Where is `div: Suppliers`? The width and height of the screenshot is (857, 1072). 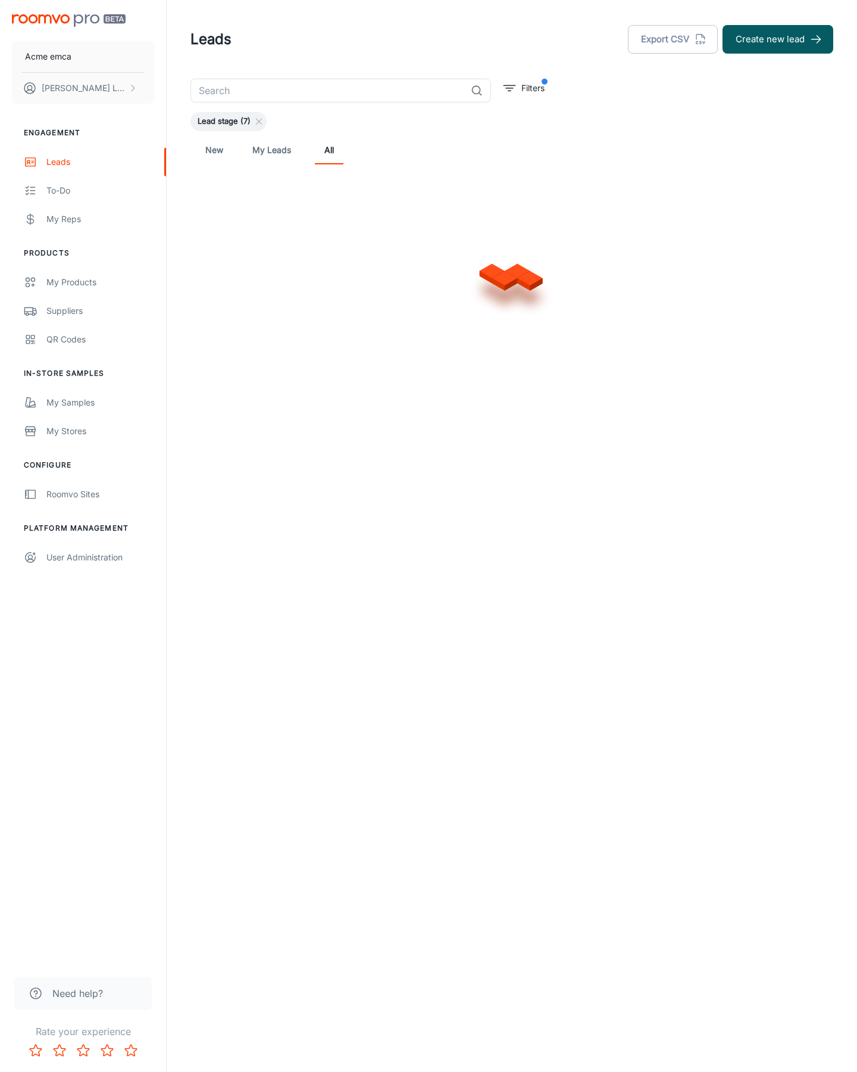 div: Suppliers is located at coordinates (100, 311).